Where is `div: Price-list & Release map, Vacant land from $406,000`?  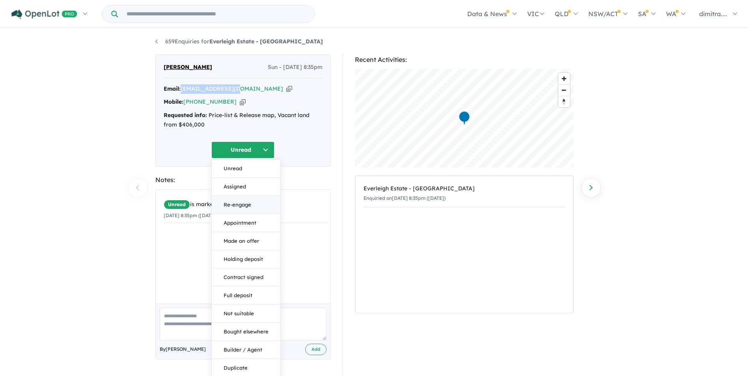
div: Price-list & Release map, Vacant land from $406,000 is located at coordinates (243, 120).